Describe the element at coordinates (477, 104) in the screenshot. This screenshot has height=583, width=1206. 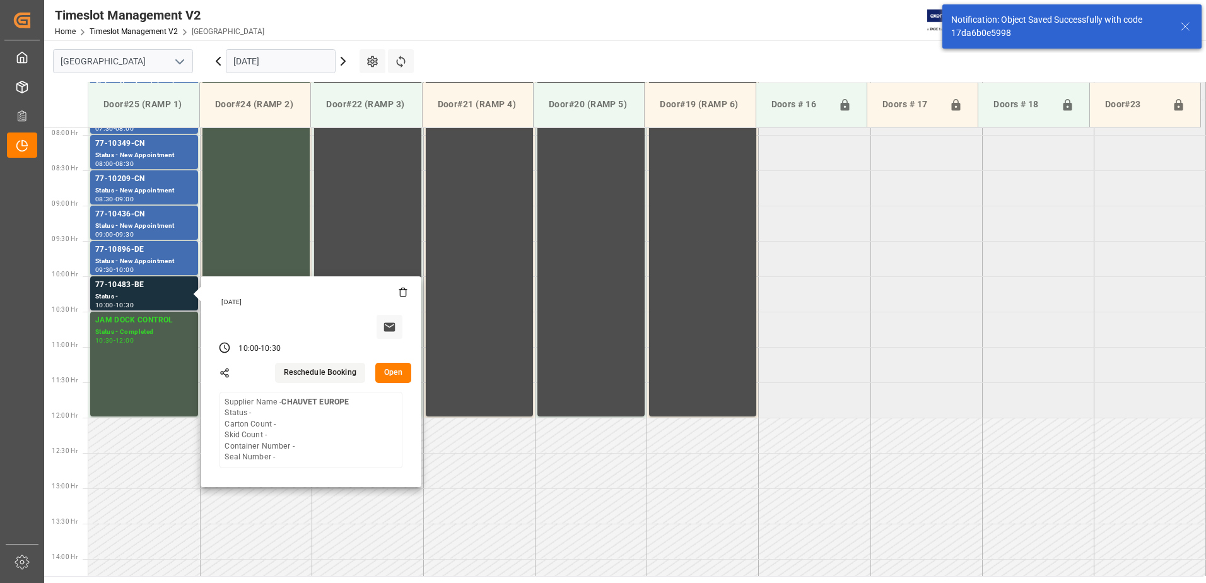
I see `div: Door#21 (RAMP 4)` at that location.